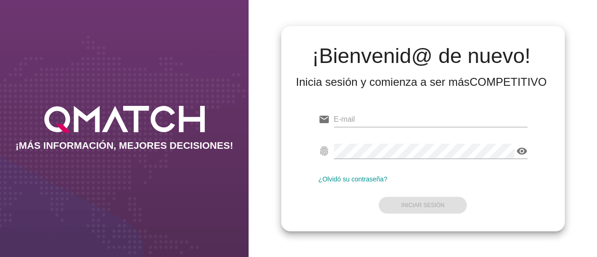  I want to click on i: email, so click(324, 119).